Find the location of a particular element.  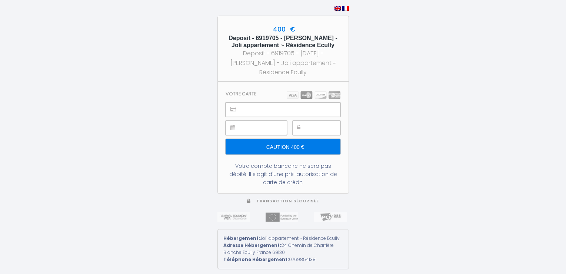

span: Transaction sécurisée is located at coordinates (288, 201).